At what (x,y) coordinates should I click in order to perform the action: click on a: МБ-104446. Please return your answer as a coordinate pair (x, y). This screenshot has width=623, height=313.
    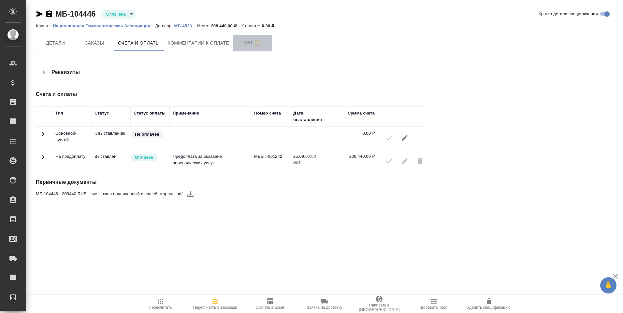
    Looking at the image, I should click on (76, 14).